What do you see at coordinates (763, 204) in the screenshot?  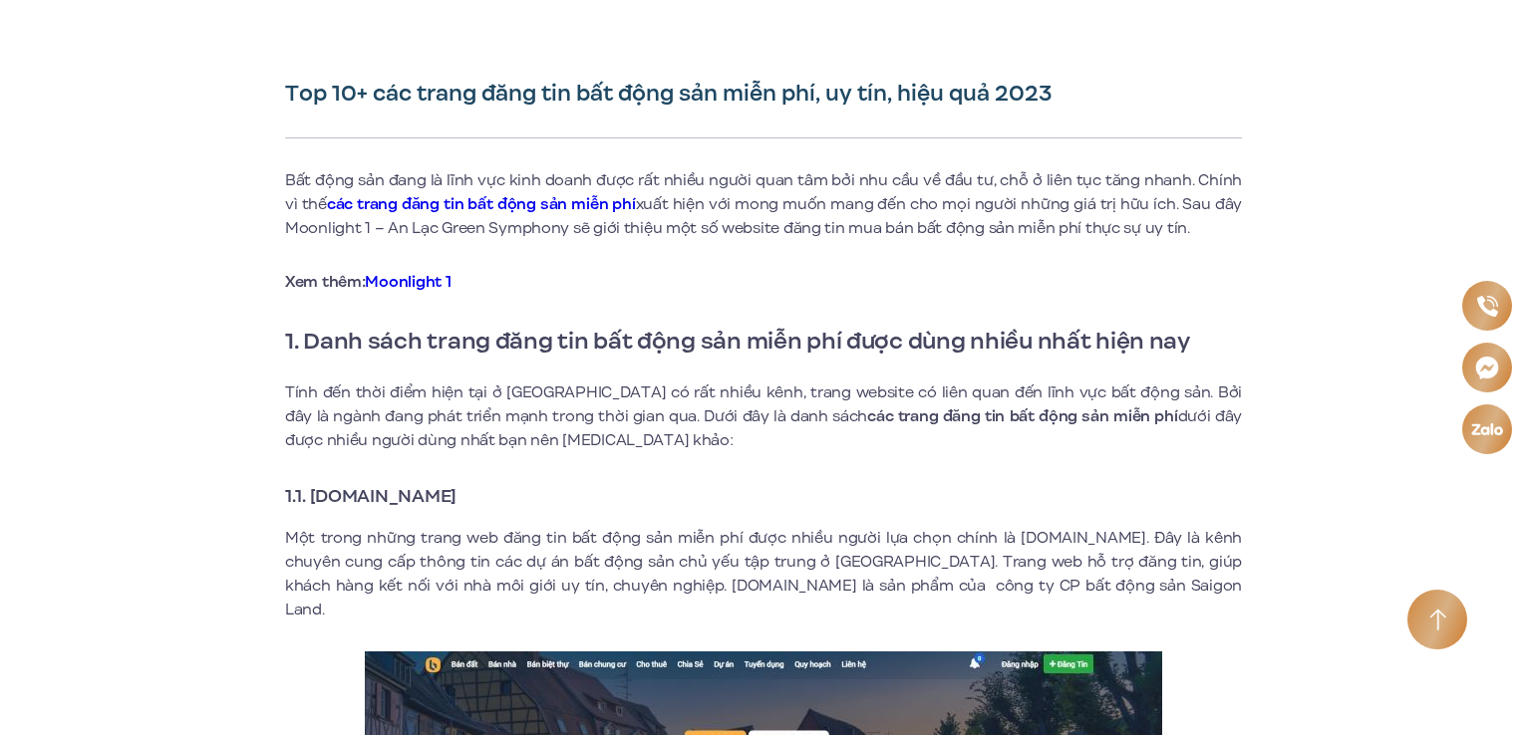 I see `p: Bất động sản đang là lĩnh vực kinh doanh được rất nhiều người quan tâm bởi nhu cầu về đầu tư, chỗ...` at bounding box center [763, 204].